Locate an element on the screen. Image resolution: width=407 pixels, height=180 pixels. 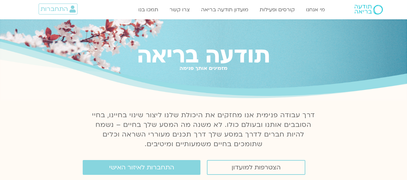
span: הצטרפות למועדון is located at coordinates (256, 167).